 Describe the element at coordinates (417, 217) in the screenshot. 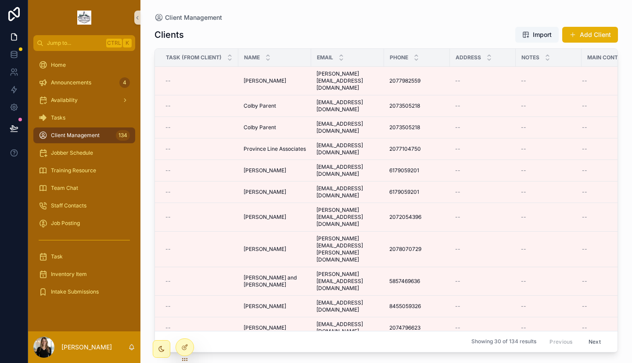

I see `a: 2072054396` at that location.